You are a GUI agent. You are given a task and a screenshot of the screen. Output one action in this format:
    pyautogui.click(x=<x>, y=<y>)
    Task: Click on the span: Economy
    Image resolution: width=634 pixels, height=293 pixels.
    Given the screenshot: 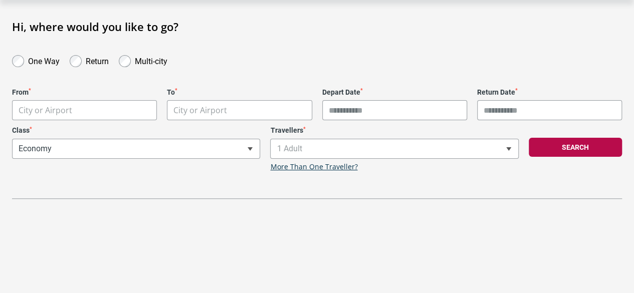 What is the action you would take?
    pyautogui.click(x=136, y=149)
    